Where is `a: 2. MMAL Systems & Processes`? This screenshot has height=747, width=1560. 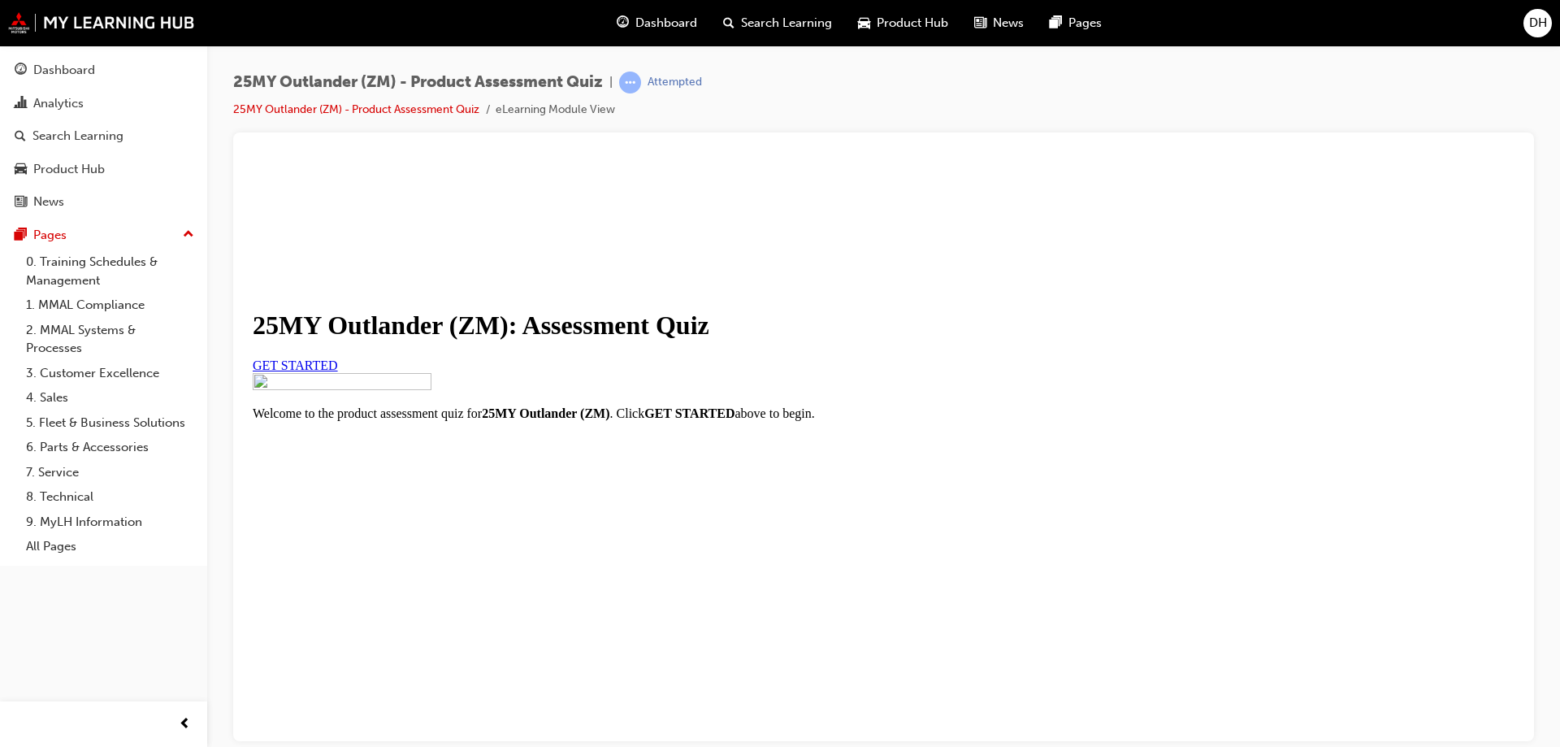
a: 2. MMAL Systems & Processes is located at coordinates (110, 339).